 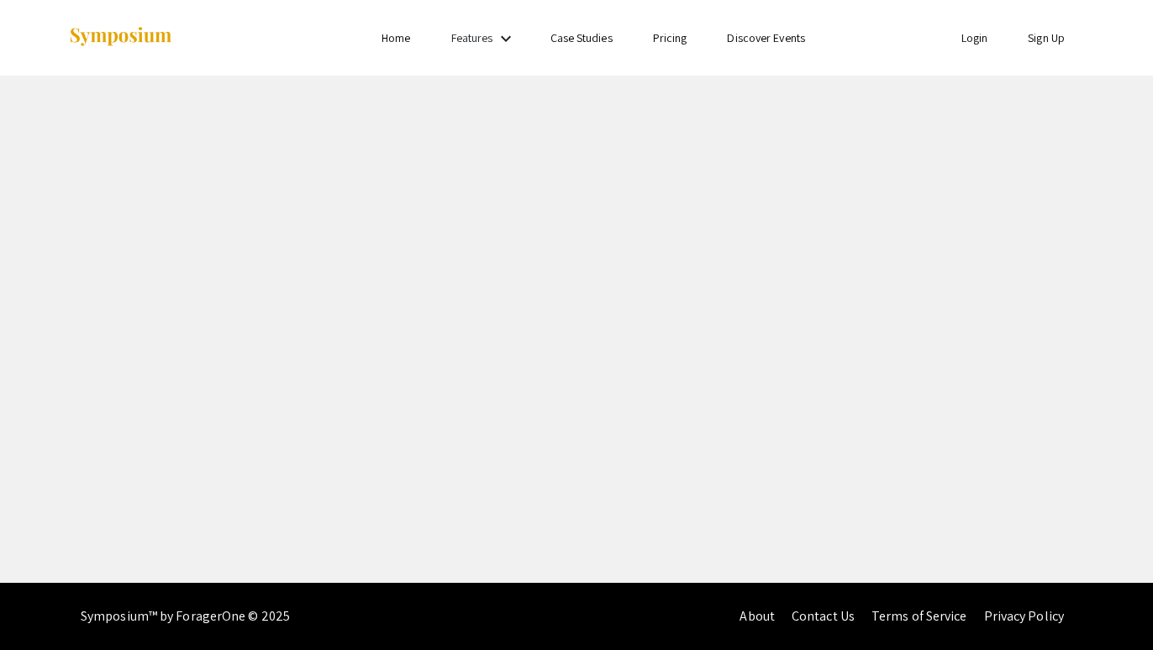 What do you see at coordinates (581, 38) in the screenshot?
I see `a: Case Studies` at bounding box center [581, 38].